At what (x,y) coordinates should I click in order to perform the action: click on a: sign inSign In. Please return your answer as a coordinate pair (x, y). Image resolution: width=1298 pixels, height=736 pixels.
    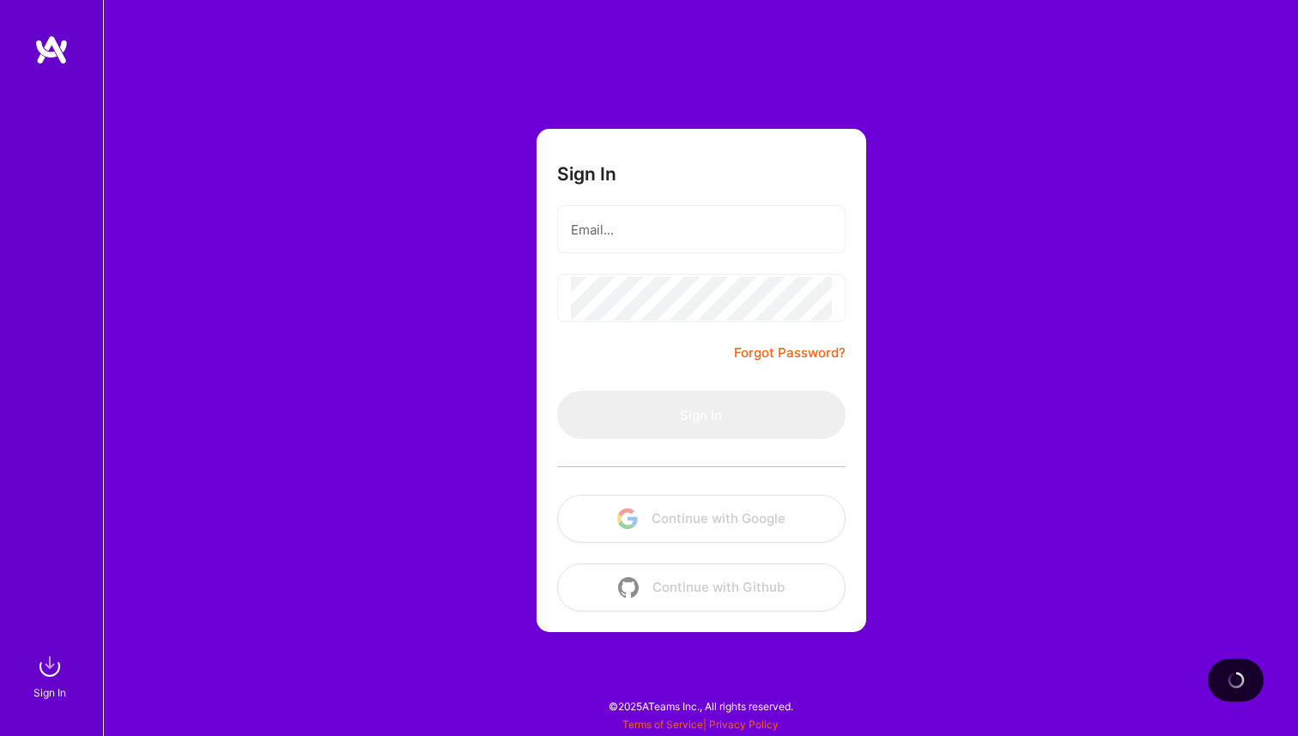
    Looking at the image, I should click on (52, 675).